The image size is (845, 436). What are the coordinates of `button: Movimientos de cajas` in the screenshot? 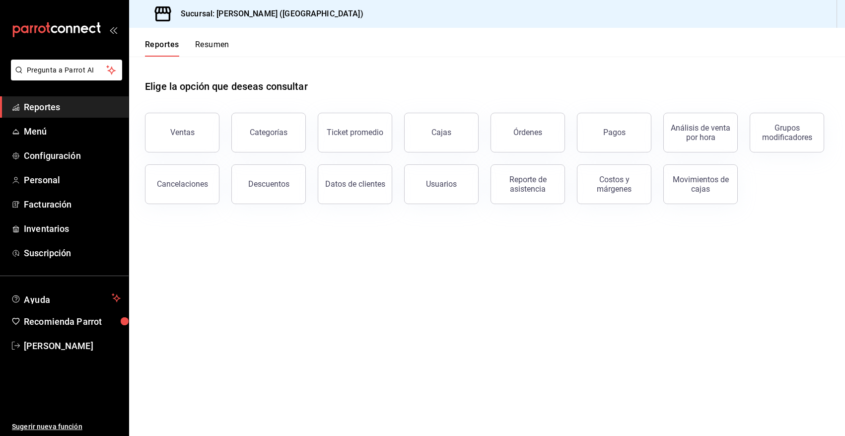 It's located at (700, 184).